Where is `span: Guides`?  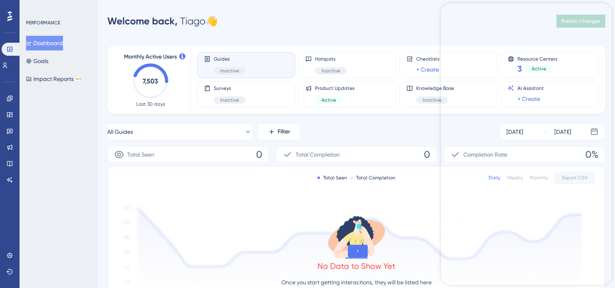
span: Guides is located at coordinates (230, 59).